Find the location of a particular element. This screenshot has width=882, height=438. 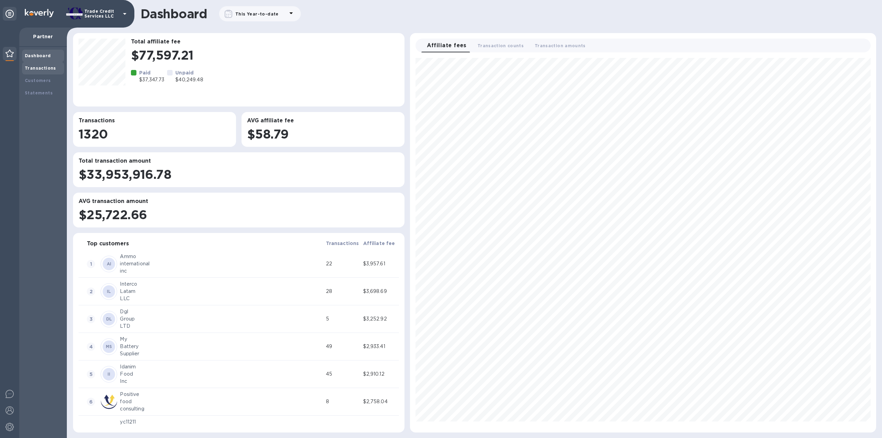

img: Partner is located at coordinates (10, 53).